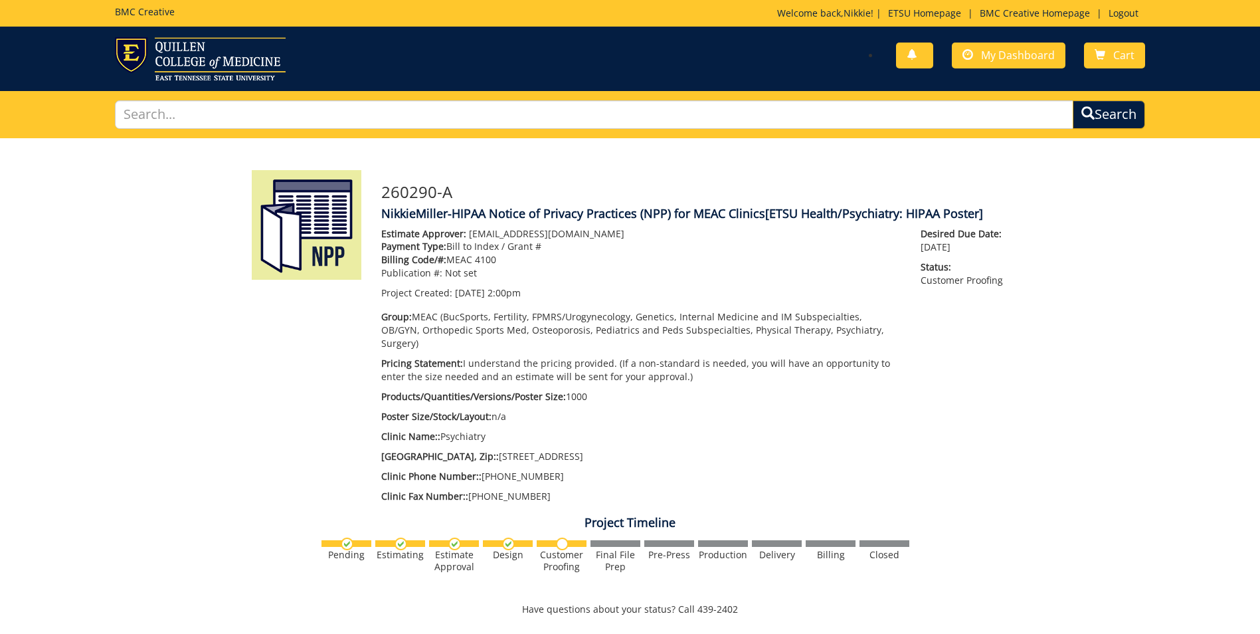 The image size is (1260, 634). What do you see at coordinates (1124, 55) in the screenshot?
I see `span: Cart` at bounding box center [1124, 55].